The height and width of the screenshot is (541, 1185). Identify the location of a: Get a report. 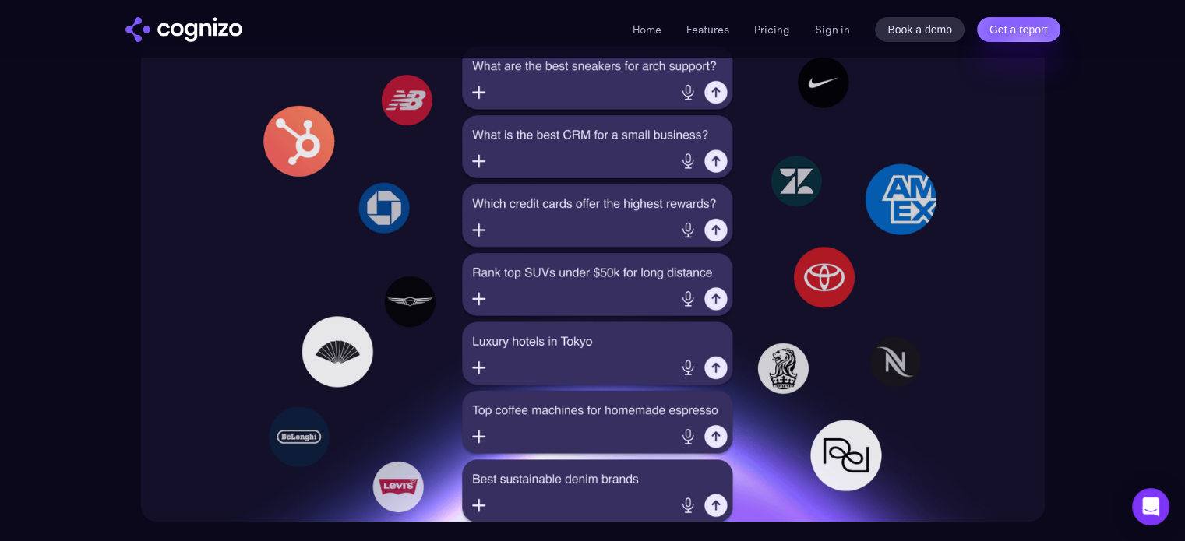
(1018, 30).